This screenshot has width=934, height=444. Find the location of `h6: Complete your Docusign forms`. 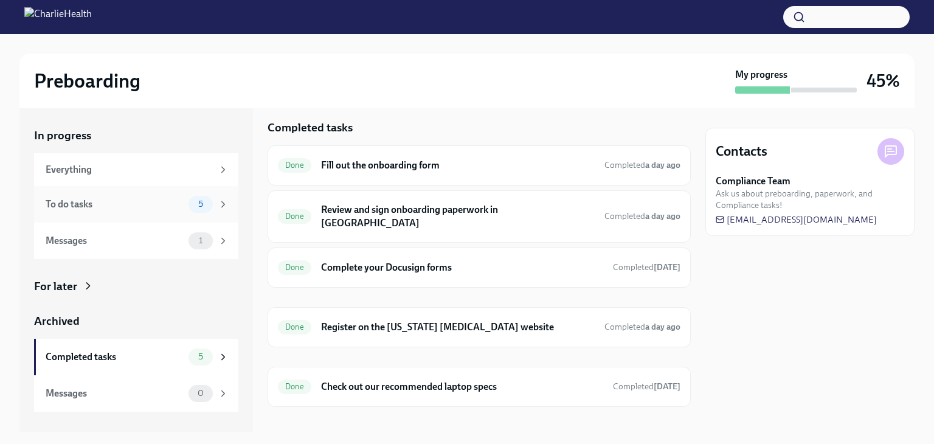

h6: Complete your Docusign forms is located at coordinates (462, 268).